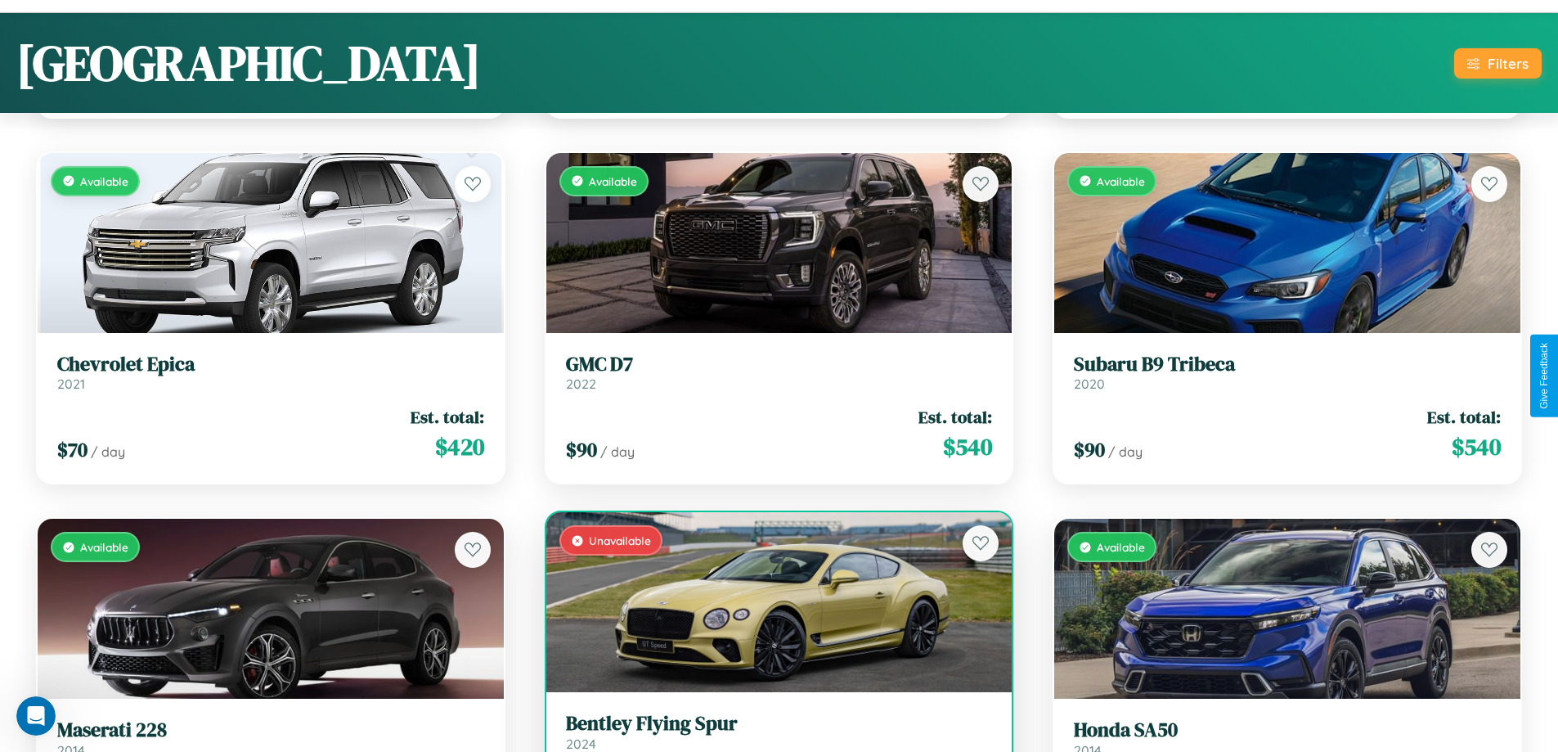 The width and height of the screenshot is (1558, 752). What do you see at coordinates (779, 372) in the screenshot?
I see `a: GMC D72022` at bounding box center [779, 372].